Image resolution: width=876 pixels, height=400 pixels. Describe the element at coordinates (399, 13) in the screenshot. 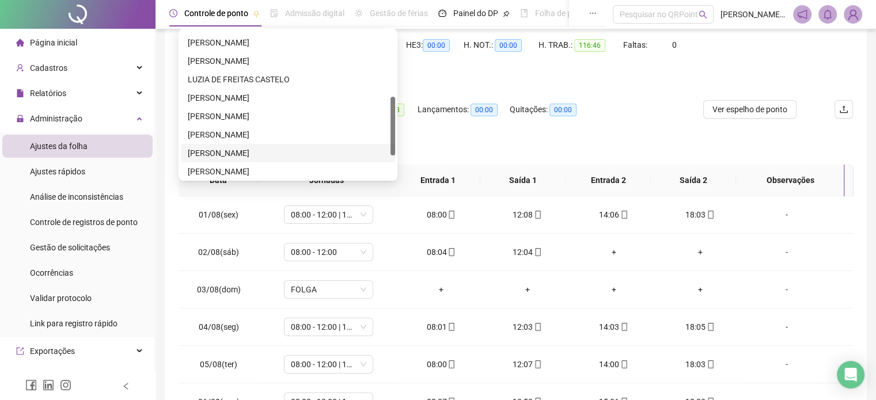

I see `span: Gestão de férias` at that location.